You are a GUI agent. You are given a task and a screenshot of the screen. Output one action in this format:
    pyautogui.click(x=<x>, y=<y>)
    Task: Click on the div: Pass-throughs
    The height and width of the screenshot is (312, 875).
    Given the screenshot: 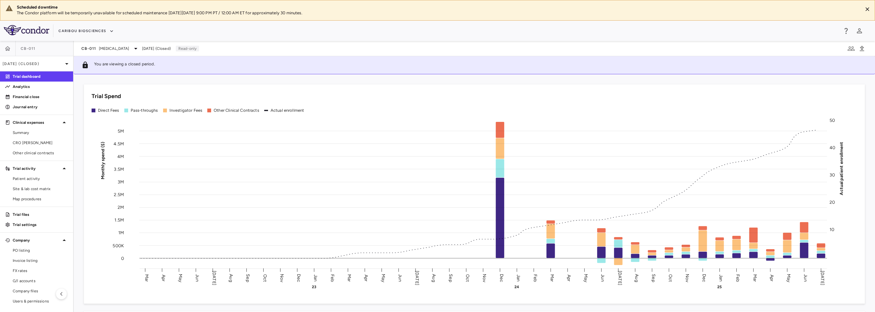 What is the action you would take?
    pyautogui.click(x=144, y=111)
    